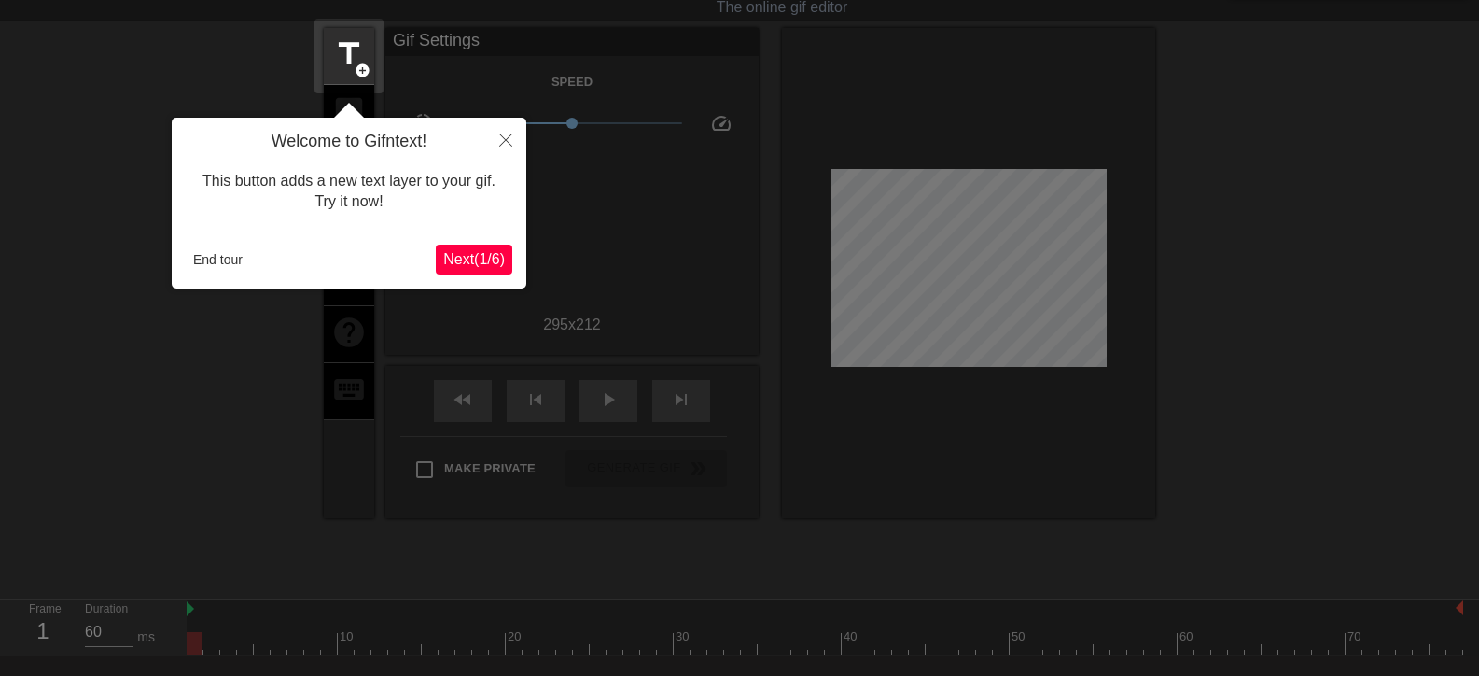  I want to click on h4: Welcome to Gifntext!, so click(349, 142).